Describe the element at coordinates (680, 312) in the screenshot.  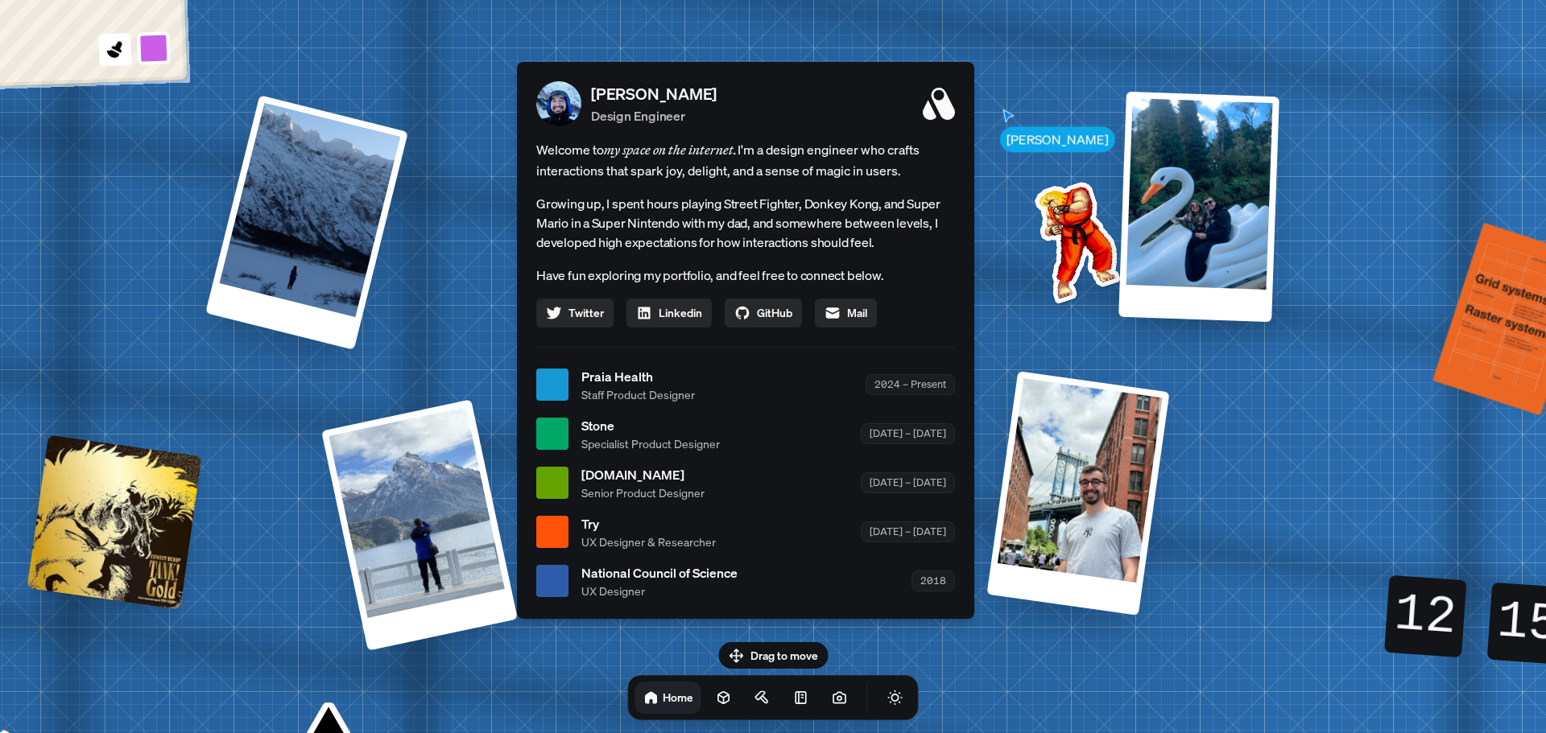
I see `span: Linkedin` at that location.